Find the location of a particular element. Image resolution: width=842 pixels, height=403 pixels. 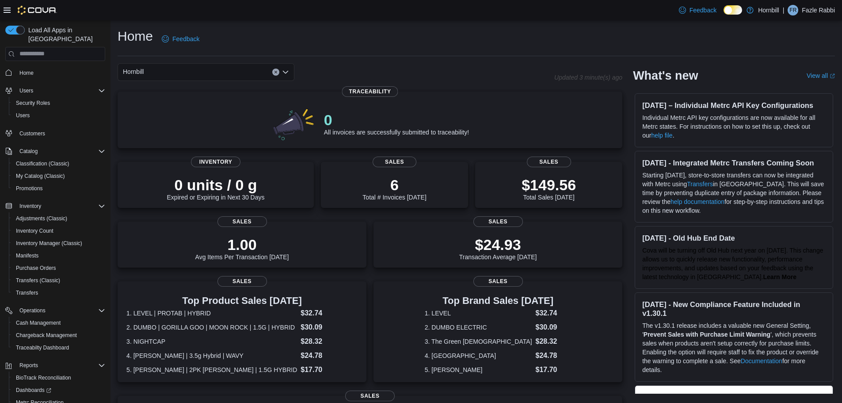

a: View allExternal link is located at coordinates (821, 76).